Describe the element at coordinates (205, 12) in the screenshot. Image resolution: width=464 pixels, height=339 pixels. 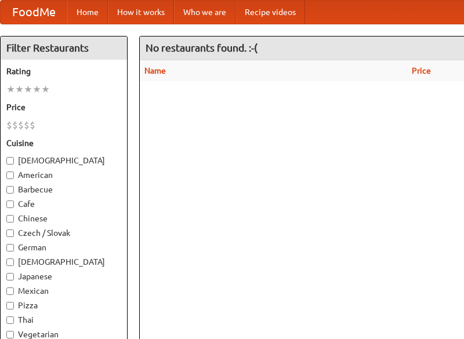
I see `a: Who we are` at that location.